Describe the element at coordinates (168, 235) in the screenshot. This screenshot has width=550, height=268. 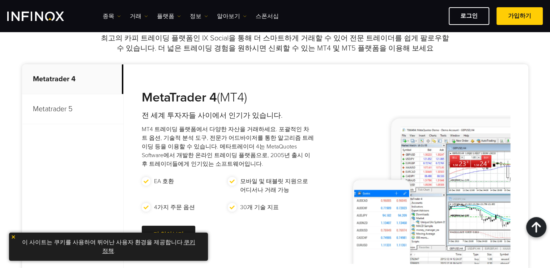
I see `a: 더 알아보기` at that location.